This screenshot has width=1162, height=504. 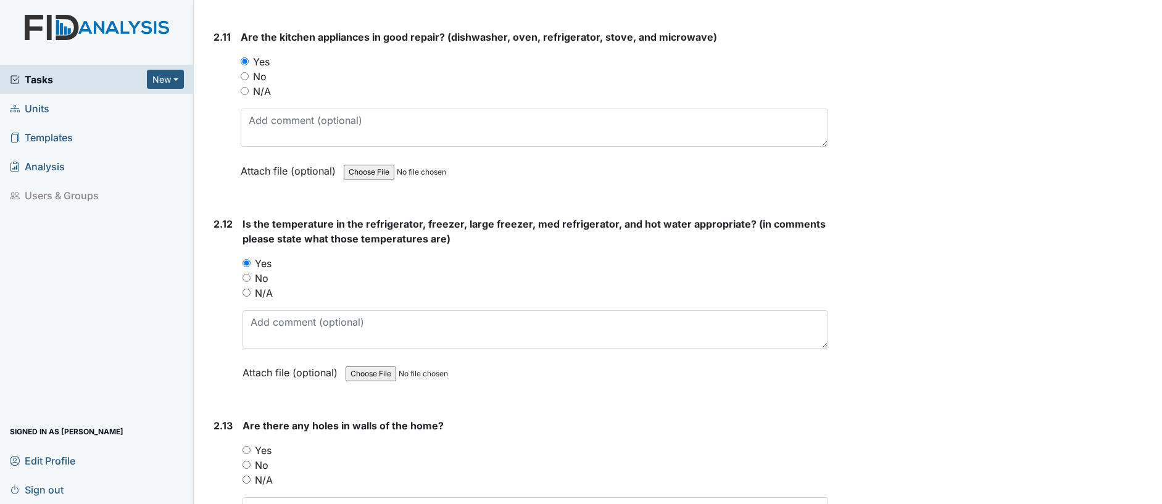 I want to click on span: Analysis, so click(x=37, y=166).